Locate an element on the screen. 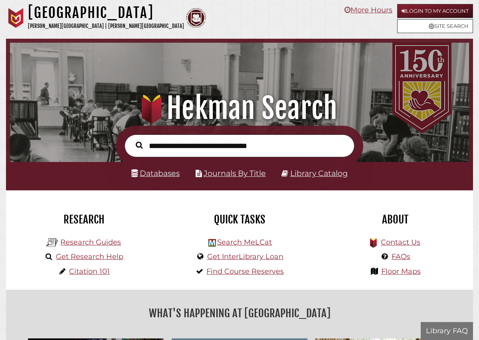  a: Journals By Title is located at coordinates (235, 173).